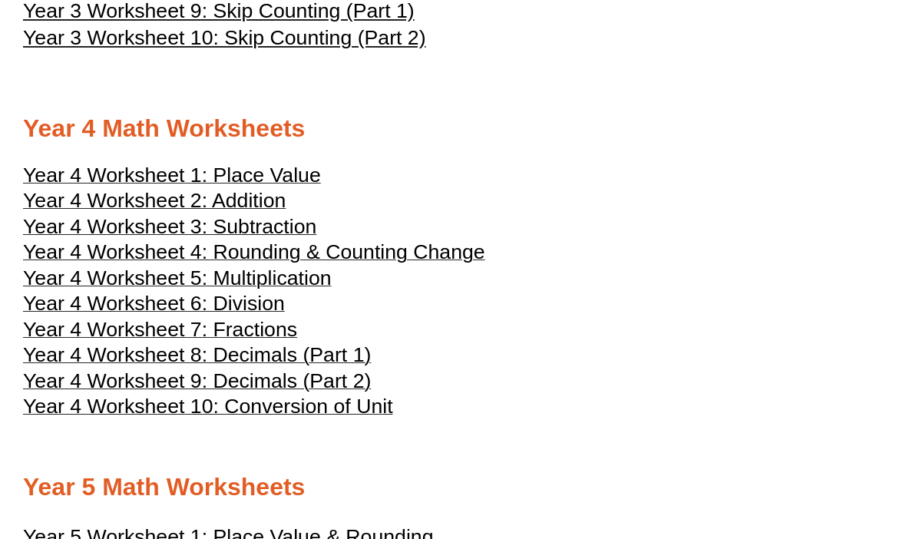 Image resolution: width=906 pixels, height=539 pixels. Describe the element at coordinates (154, 306) in the screenshot. I see `a: Year 4 Worksheet 6: Division` at that location.